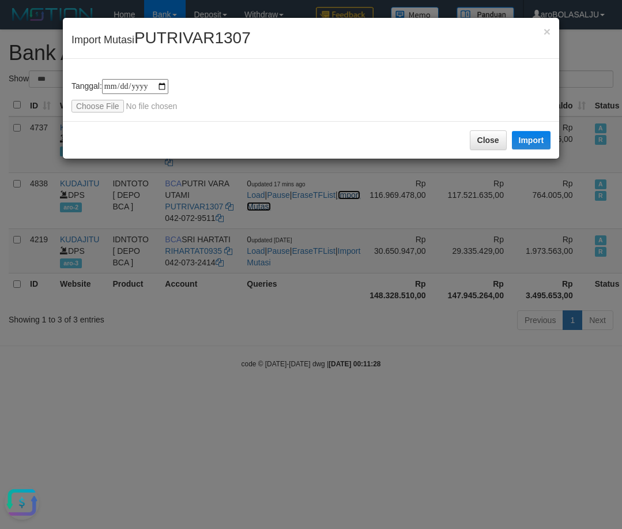  I want to click on span: PUTRIVAR1307, so click(193, 37).